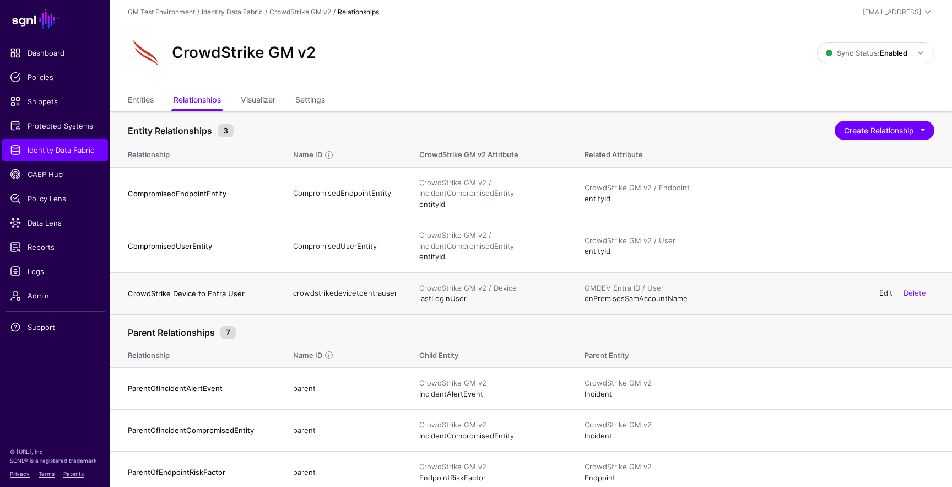 The image size is (952, 487). Describe the element at coordinates (55, 198) in the screenshot. I see `span: Policy Lens` at that location.